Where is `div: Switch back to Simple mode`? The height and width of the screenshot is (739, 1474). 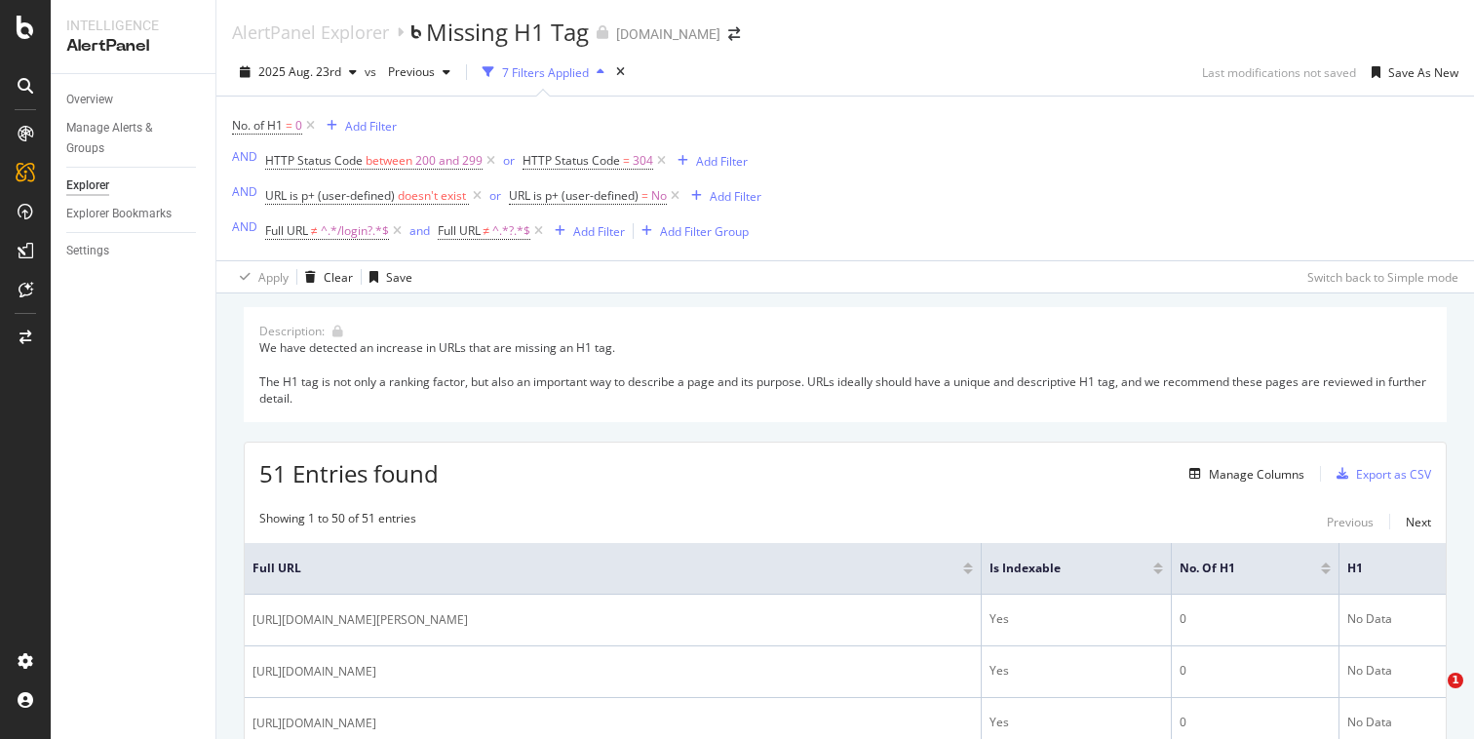
div: Switch back to Simple mode is located at coordinates (1382, 277).